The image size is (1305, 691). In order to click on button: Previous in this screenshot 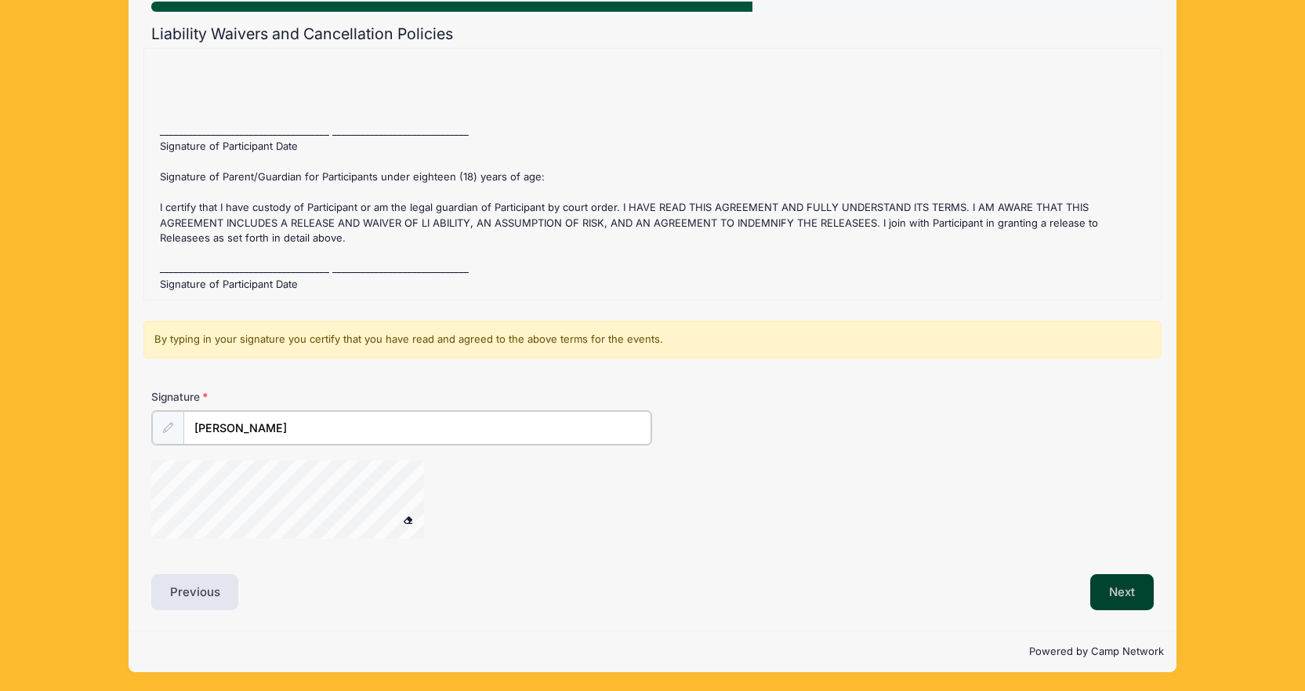, I will do `click(195, 592)`.